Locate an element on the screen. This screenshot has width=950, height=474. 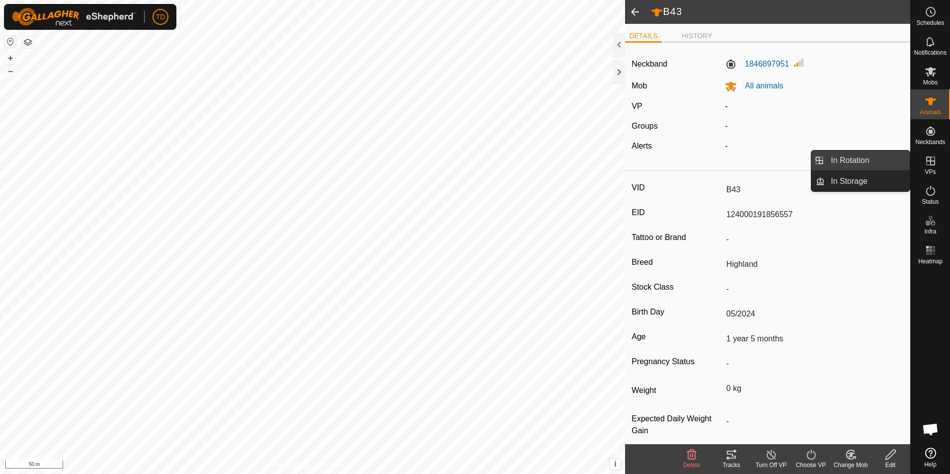
span: Animals is located at coordinates (930, 112).